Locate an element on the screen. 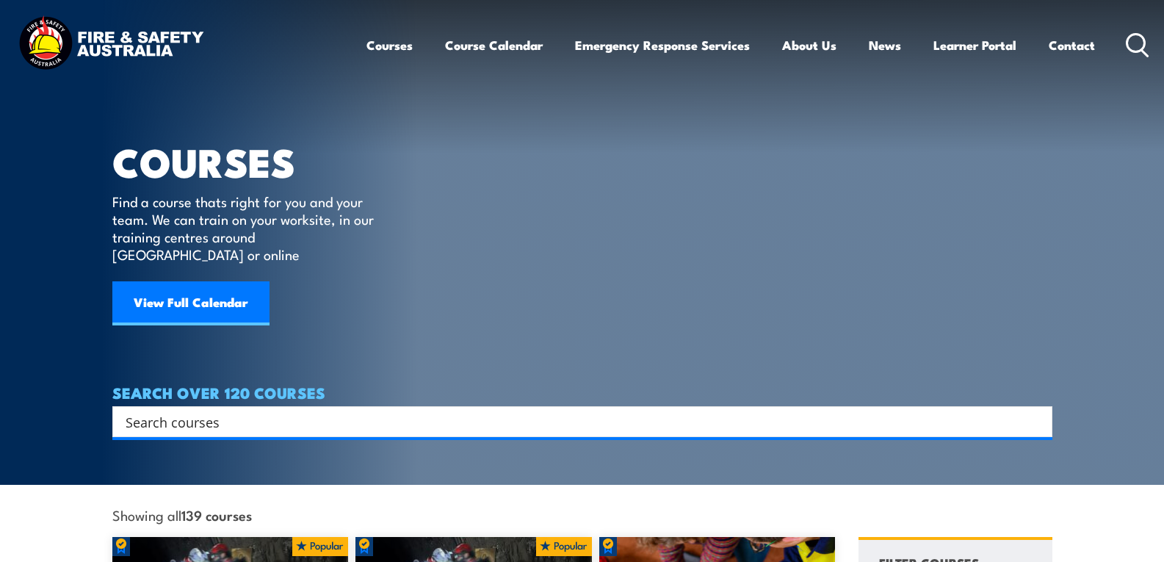 Image resolution: width=1164 pixels, height=562 pixels. a: View Full Calendar is located at coordinates (191, 303).